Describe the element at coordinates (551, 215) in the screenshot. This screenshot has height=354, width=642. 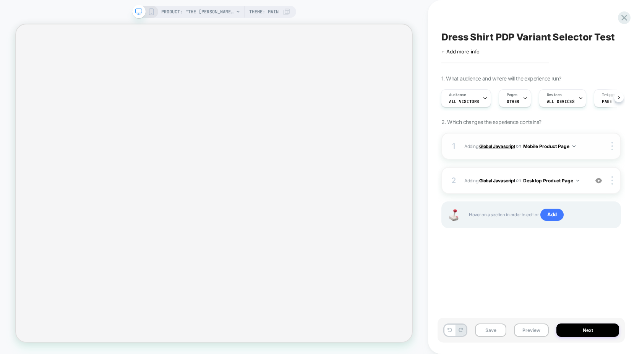
I see `span: Add` at that location.